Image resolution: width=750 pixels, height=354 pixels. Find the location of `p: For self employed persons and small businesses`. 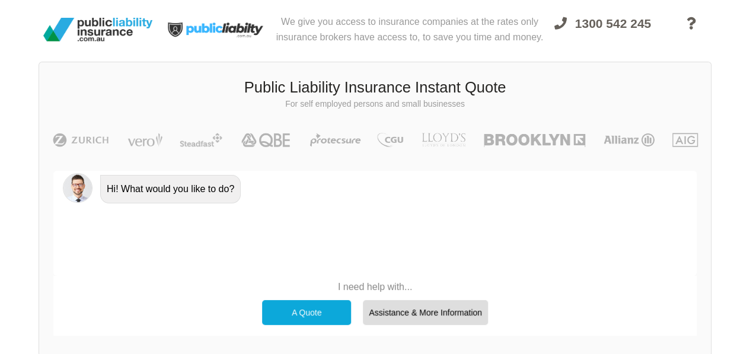

p: For self employed persons and small businesses is located at coordinates (375, 104).